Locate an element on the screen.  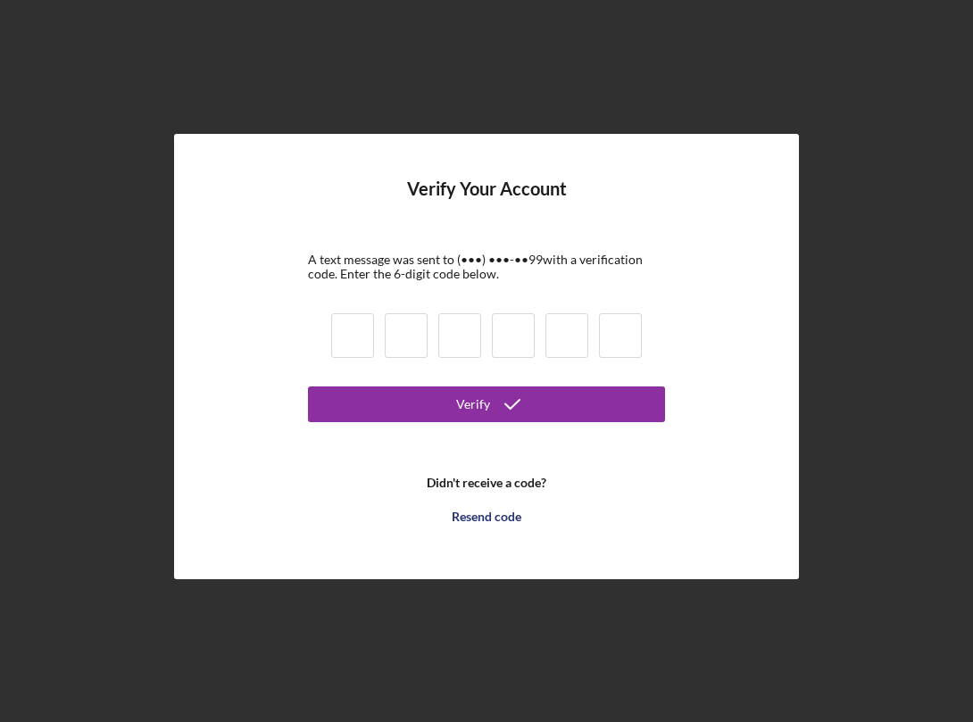
button: Resend code is located at coordinates (487, 517).